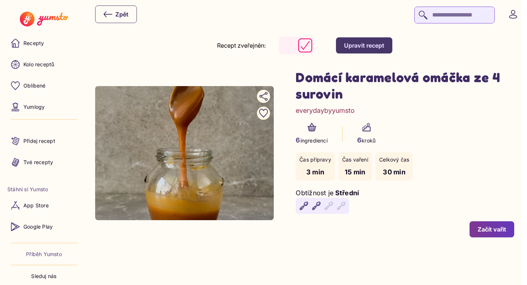 This screenshot has width=527, height=285. What do you see at coordinates (39, 141) in the screenshot?
I see `p: Přidej recept` at bounding box center [39, 141].